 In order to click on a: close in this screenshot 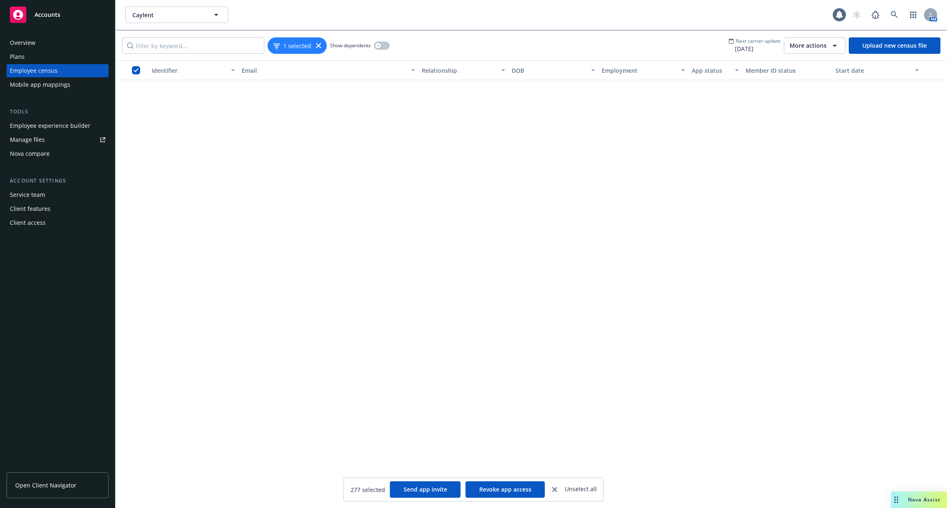, I will do `click(555, 489)`.